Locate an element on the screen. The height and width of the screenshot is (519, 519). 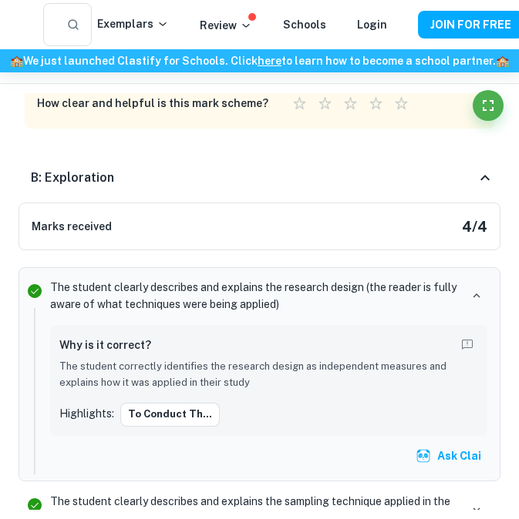
button: Ask Clai is located at coordinates (449, 456).